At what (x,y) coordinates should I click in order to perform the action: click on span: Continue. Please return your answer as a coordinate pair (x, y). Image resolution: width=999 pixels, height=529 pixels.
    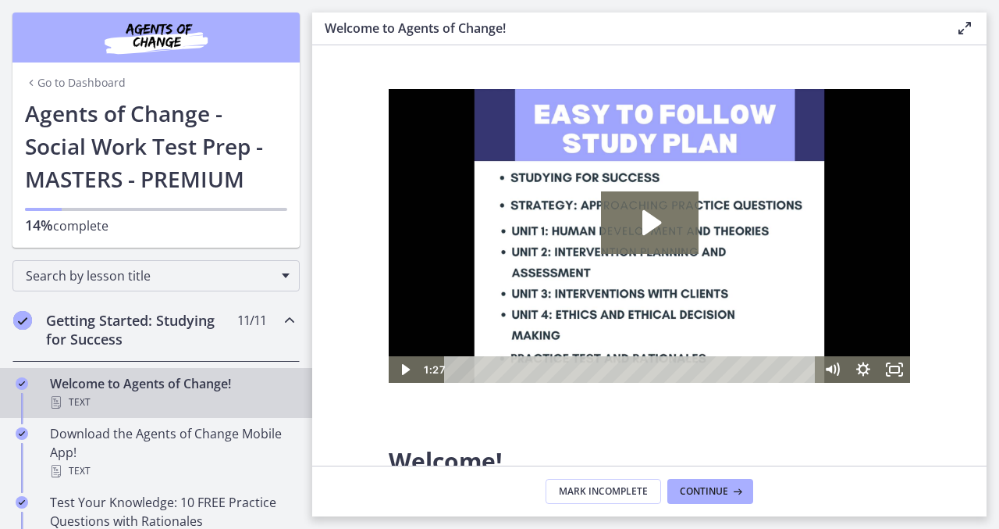
    Looking at the image, I should click on (704, 491).